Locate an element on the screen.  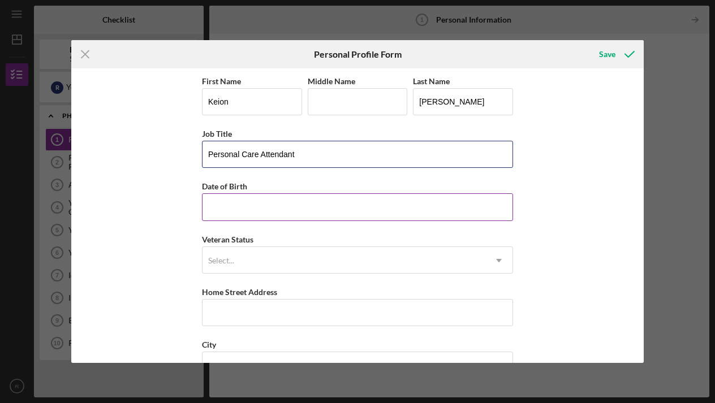
label: First Name is located at coordinates (221, 81).